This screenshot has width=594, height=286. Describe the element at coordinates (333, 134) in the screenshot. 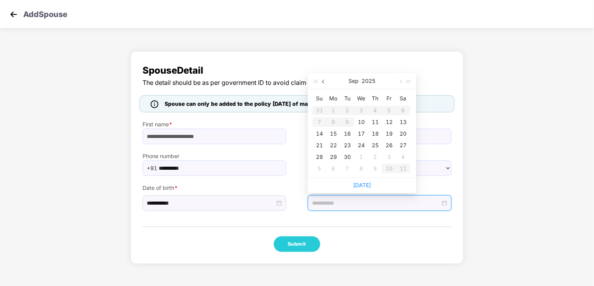

I see `div: 15` at that location.